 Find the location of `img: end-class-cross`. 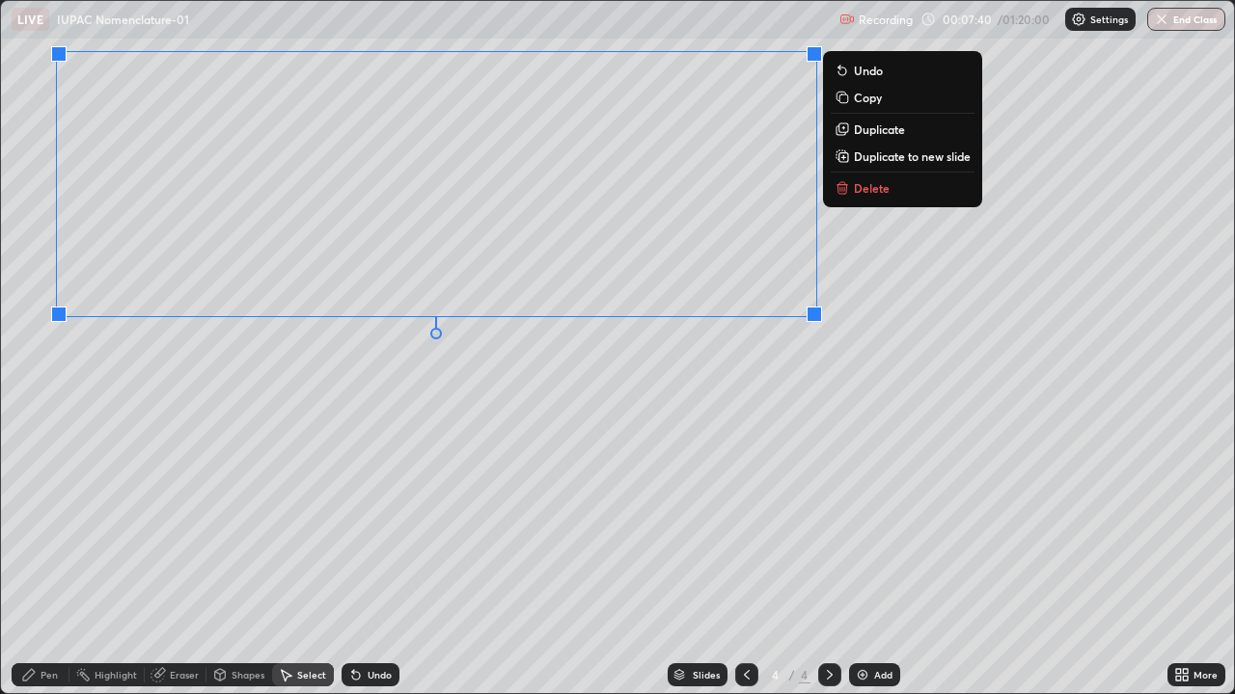

img: end-class-cross is located at coordinates (1161, 19).